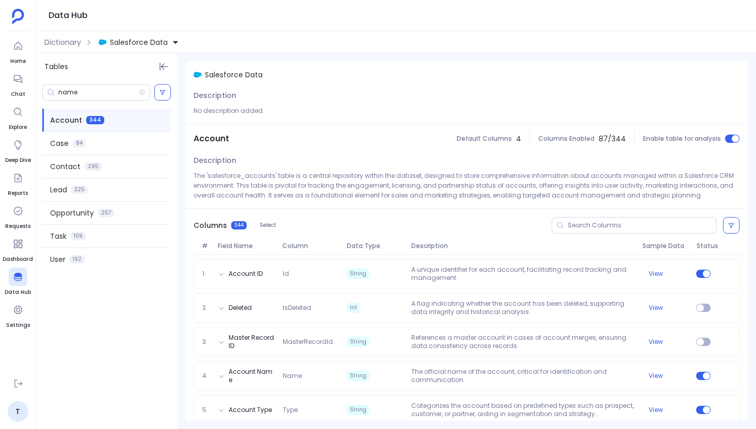 This screenshot has height=429, width=756. Describe the element at coordinates (210, 226) in the screenshot. I see `span: Columns` at that location.